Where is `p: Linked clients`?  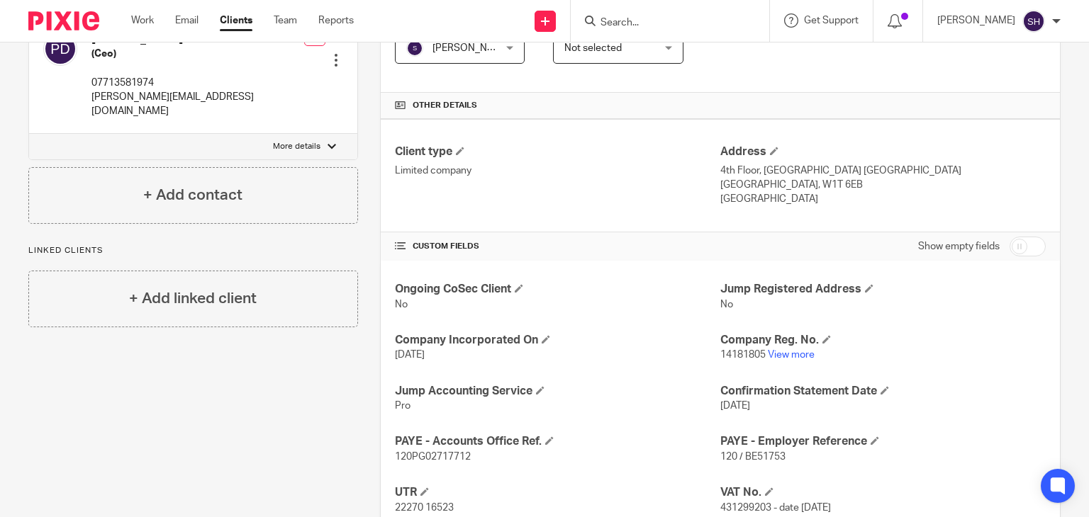
p: Linked clients is located at coordinates (193, 251).